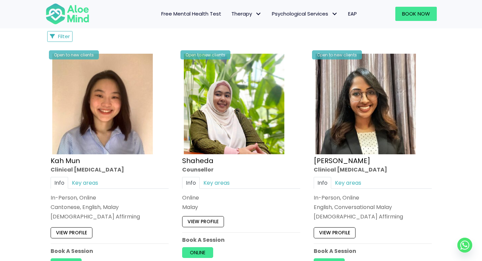 The image size is (482, 261). What do you see at coordinates (234, 104) in the screenshot?
I see `img: Shaheda Counsellor` at bounding box center [234, 104].